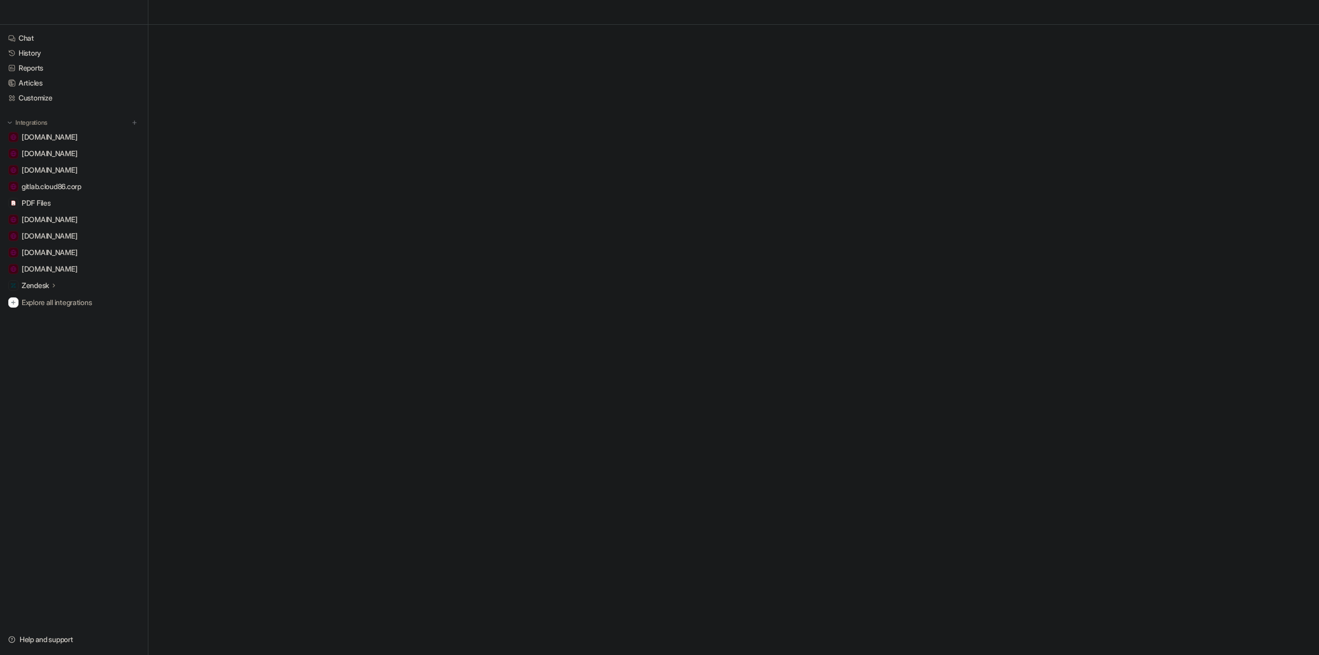 The height and width of the screenshot is (655, 1319). I want to click on img: www.hostinger.com, so click(13, 236).